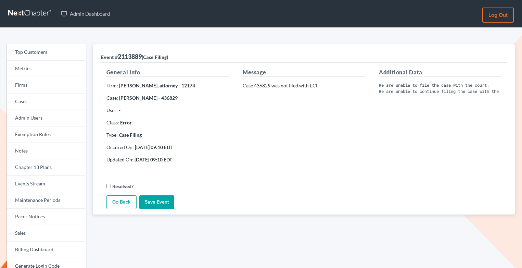 Image resolution: width=522 pixels, height=268 pixels. I want to click on input: Save Event, so click(157, 202).